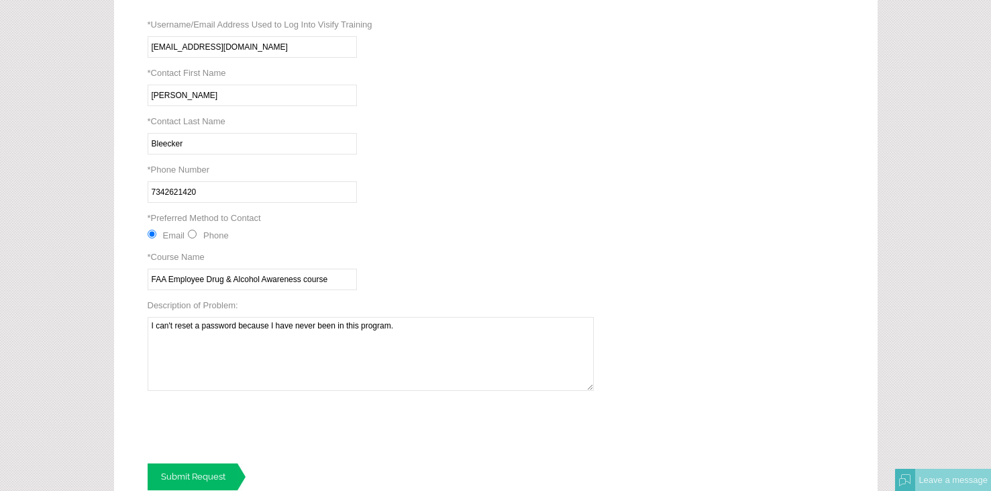  What do you see at coordinates (193, 305) in the screenshot?
I see `label: Description of Problem:` at bounding box center [193, 305].